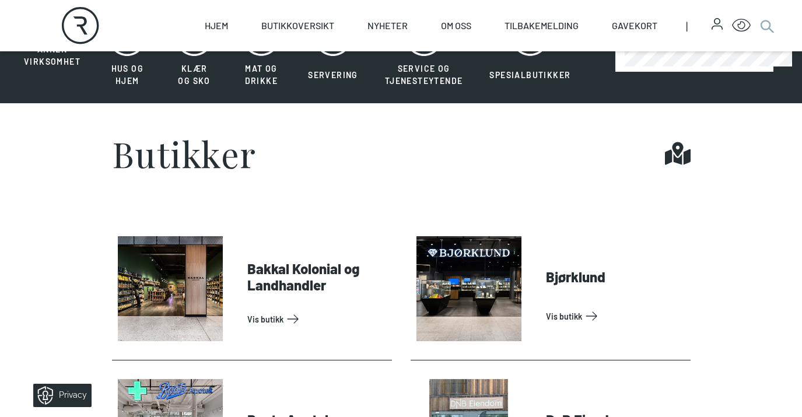 The width and height of the screenshot is (802, 417). I want to click on button: Mat og drikke, so click(261, 56).